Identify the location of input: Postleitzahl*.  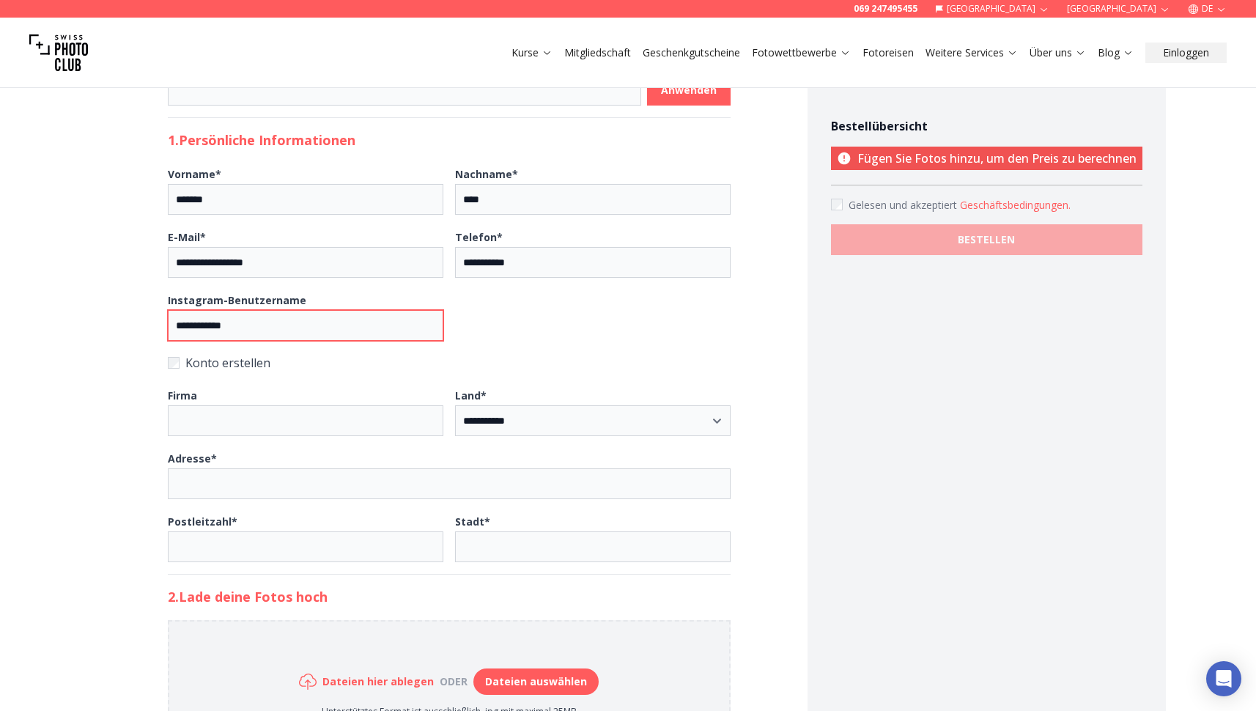
(305, 547).